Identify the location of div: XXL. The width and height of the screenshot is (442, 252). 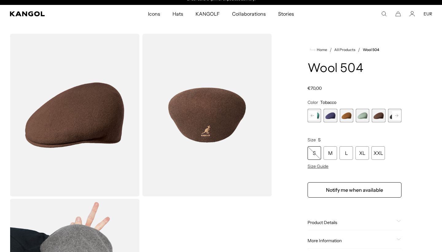
(378, 153).